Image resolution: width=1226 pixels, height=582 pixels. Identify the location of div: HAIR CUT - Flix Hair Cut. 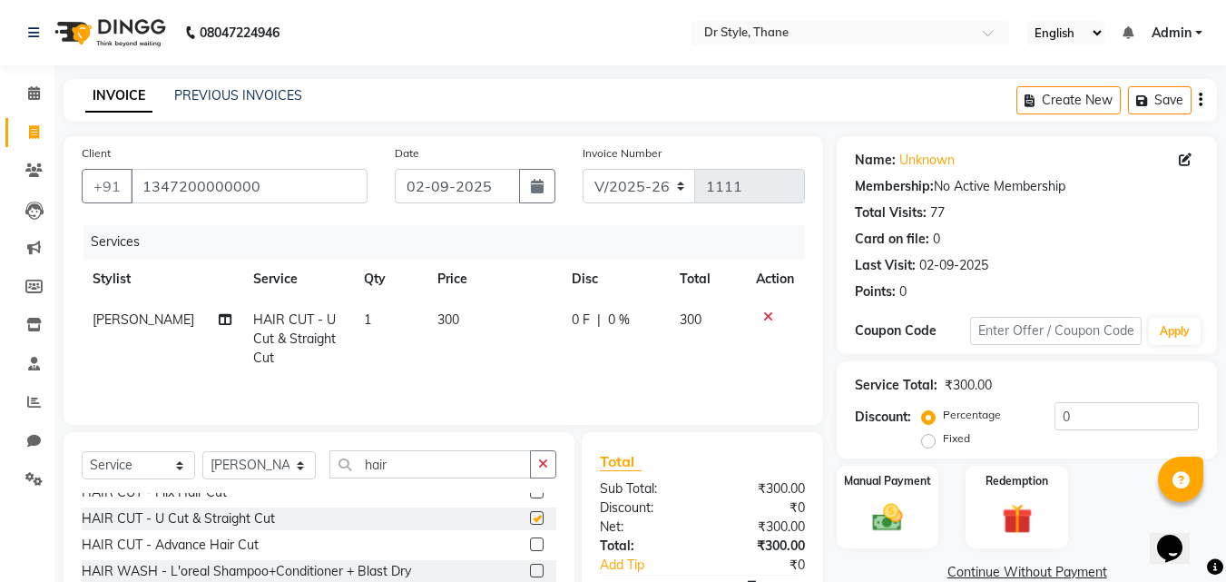
(154, 492).